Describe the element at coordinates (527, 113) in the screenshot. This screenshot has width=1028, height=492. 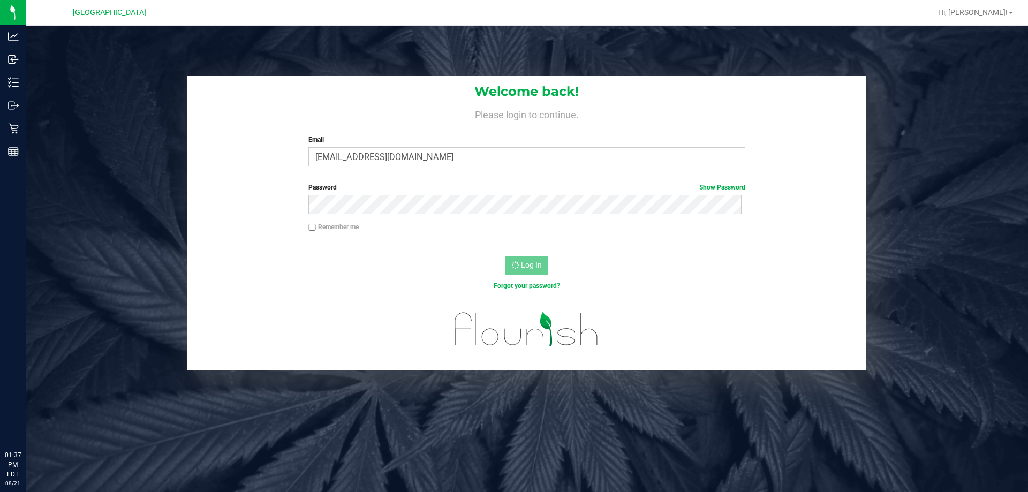
I see `h4: Please login to continue.` at that location.